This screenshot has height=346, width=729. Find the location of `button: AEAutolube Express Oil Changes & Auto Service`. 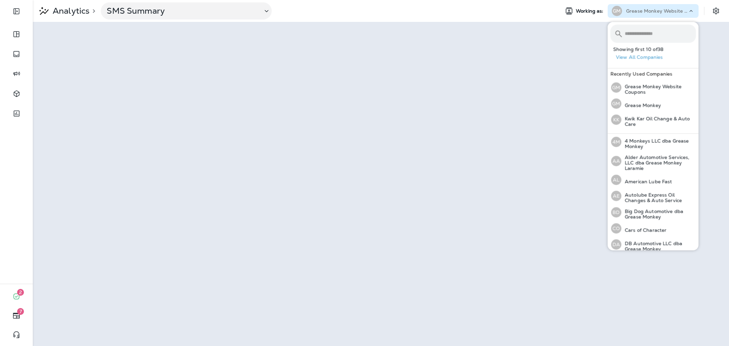

button: AEAutolube Express Oil Changes & Auto Service is located at coordinates (653, 196).